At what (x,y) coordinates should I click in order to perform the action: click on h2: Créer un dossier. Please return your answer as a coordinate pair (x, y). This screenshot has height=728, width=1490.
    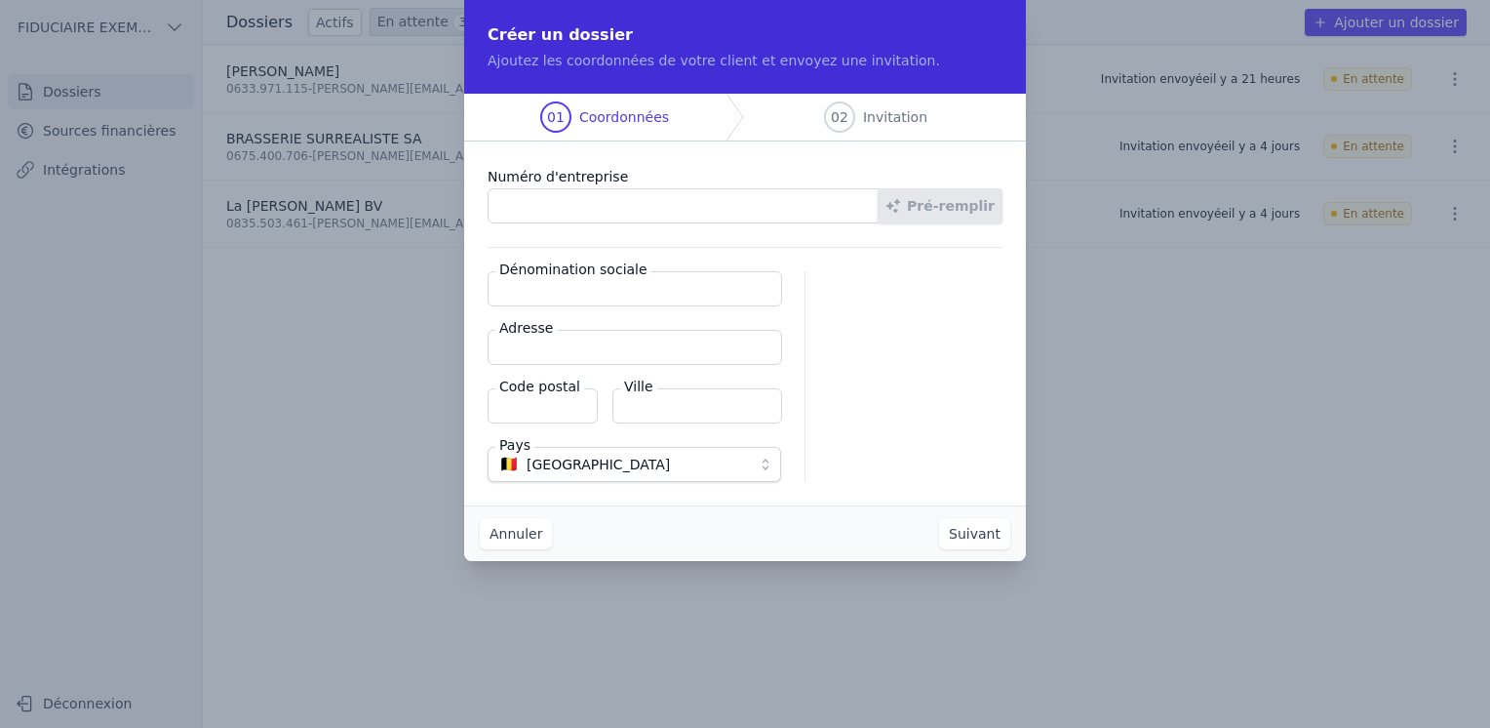
    Looking at the image, I should click on (745, 35).